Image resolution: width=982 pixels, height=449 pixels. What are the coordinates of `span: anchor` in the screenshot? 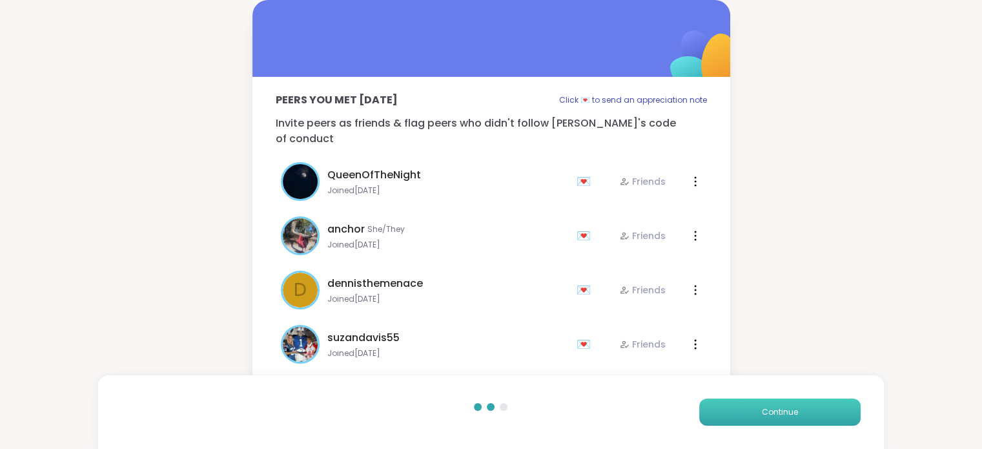 It's located at (346, 229).